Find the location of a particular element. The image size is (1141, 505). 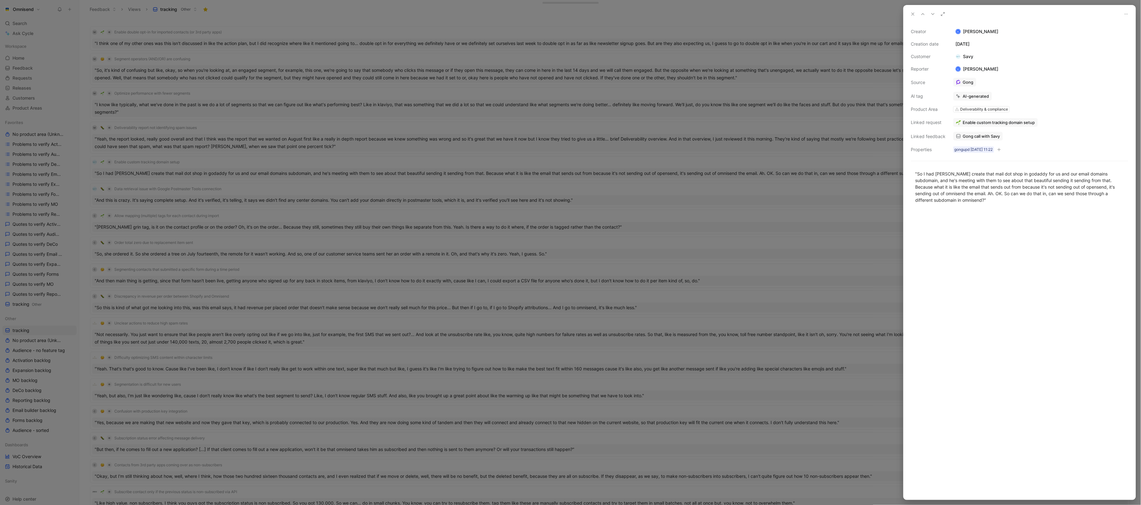

div: Creator is located at coordinates (929, 32).